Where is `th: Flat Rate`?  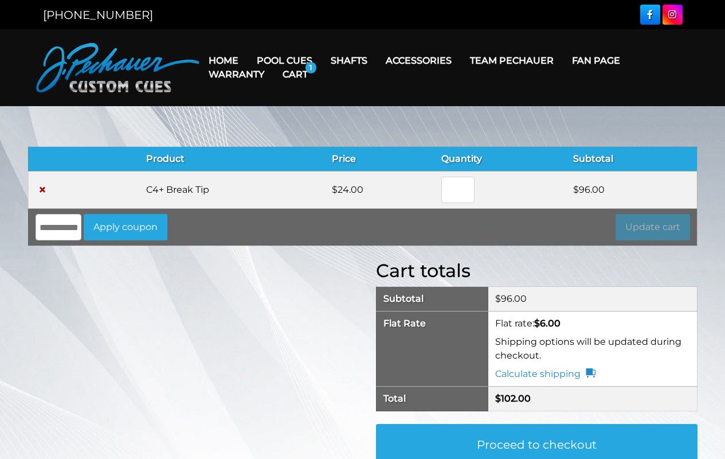
th: Flat Rate is located at coordinates (432, 348).